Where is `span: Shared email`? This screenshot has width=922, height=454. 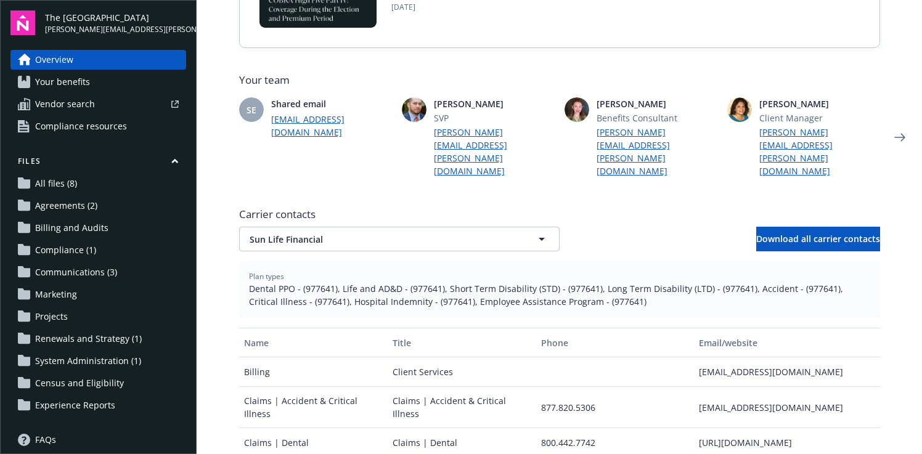
span: Shared email is located at coordinates (332, 104).